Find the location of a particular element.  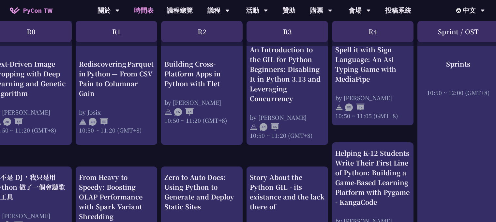

div: An Introduction to the GIL for Python Beginners: Disabling It in Python 3.13 and Leveraging Concu... is located at coordinates (287, 74).